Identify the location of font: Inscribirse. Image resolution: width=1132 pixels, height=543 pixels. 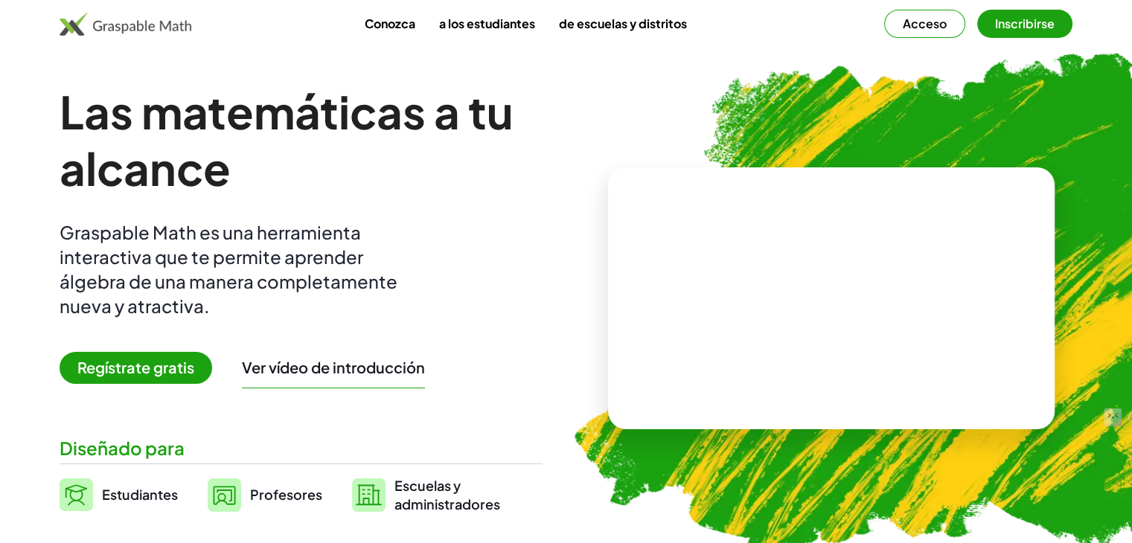
(1024, 23).